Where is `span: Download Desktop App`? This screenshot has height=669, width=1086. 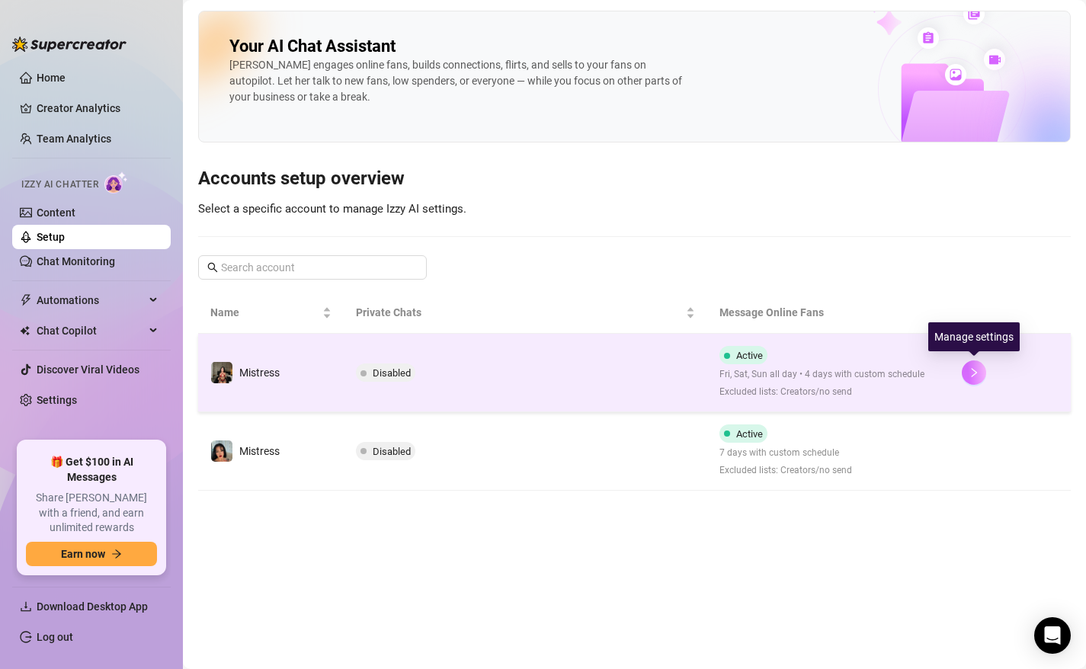 span: Download Desktop App is located at coordinates (92, 607).